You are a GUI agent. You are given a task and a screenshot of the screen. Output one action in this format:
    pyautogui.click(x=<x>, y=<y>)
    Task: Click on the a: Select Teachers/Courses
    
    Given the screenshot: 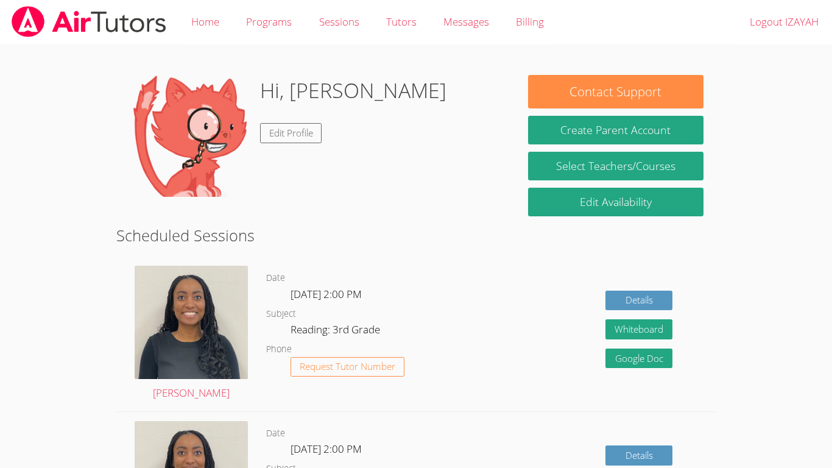 What is the action you would take?
    pyautogui.click(x=616, y=166)
    